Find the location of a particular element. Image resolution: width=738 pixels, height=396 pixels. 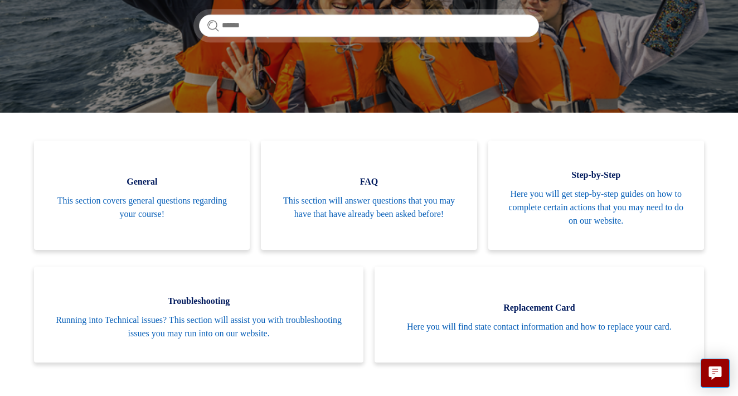

a: FAQ This section will answer questions that you may have that have already been asked before! is located at coordinates (369, 195).